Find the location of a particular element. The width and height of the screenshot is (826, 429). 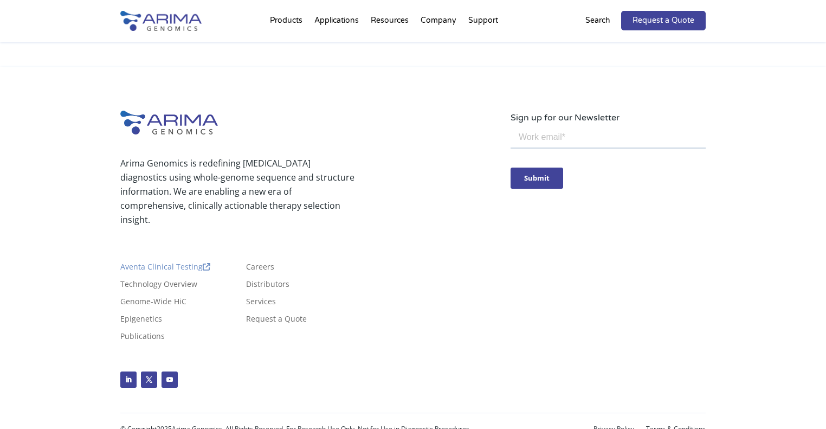

a: Follow on X is located at coordinates (149, 379).